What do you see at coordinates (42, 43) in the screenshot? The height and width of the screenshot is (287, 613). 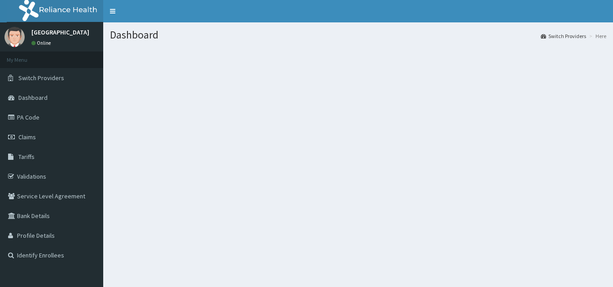 I see `a: Online` at bounding box center [42, 43].